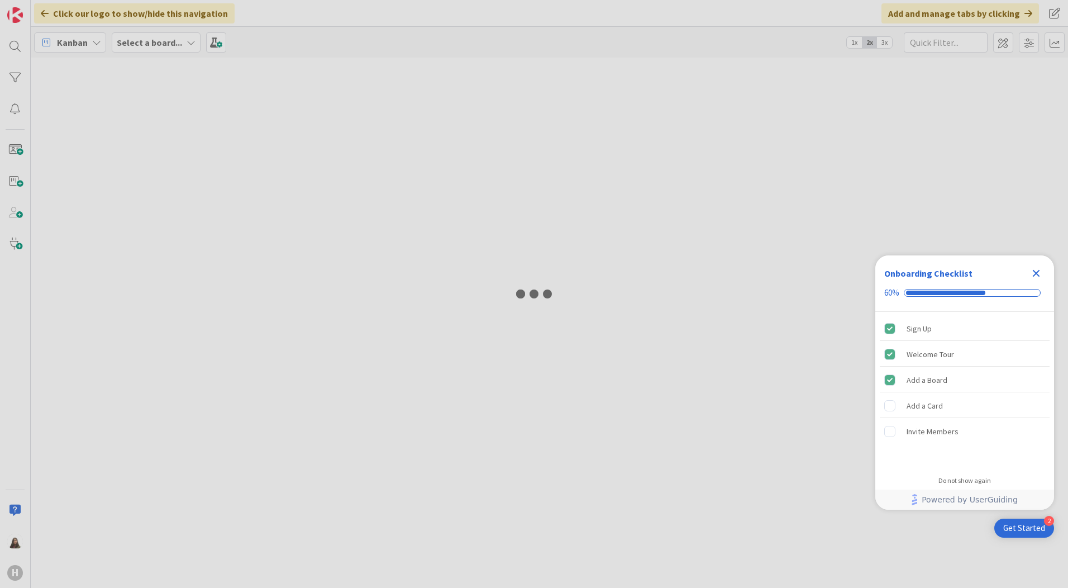  Describe the element at coordinates (933, 431) in the screenshot. I see `div: Invite Members` at that location.